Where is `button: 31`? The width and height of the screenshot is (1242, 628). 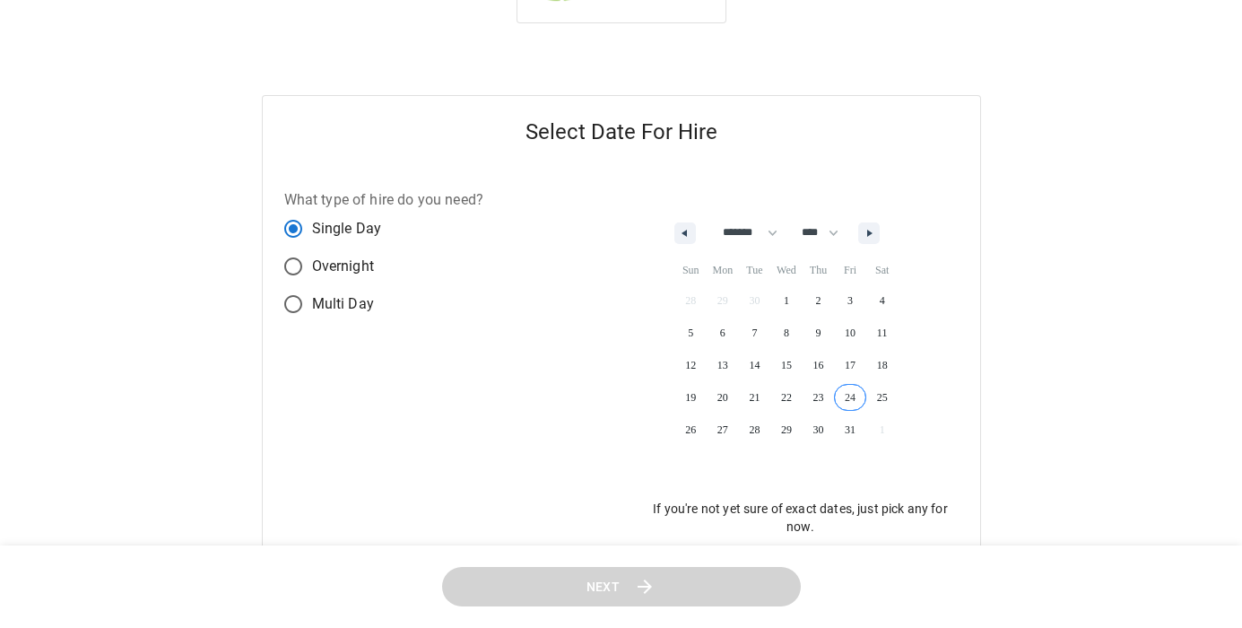
button: 31 is located at coordinates (850, 430).